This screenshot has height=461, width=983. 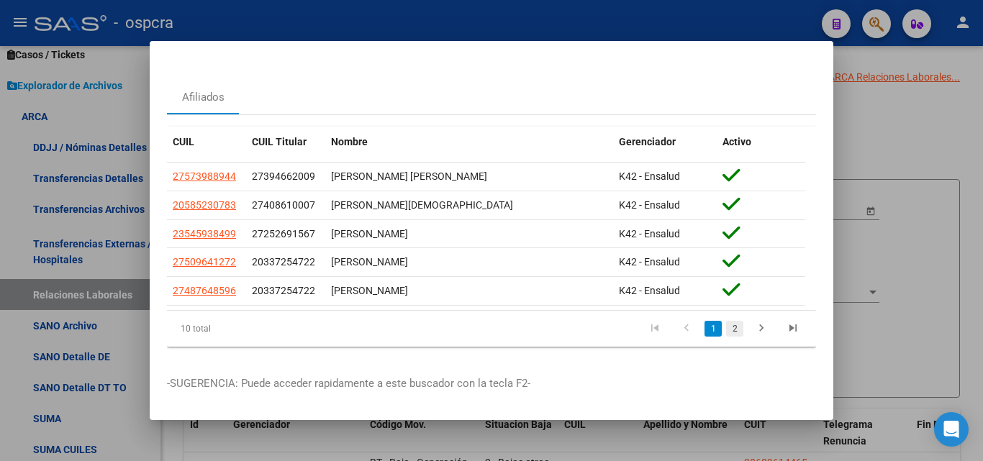 I want to click on span: 20585230783, so click(x=204, y=205).